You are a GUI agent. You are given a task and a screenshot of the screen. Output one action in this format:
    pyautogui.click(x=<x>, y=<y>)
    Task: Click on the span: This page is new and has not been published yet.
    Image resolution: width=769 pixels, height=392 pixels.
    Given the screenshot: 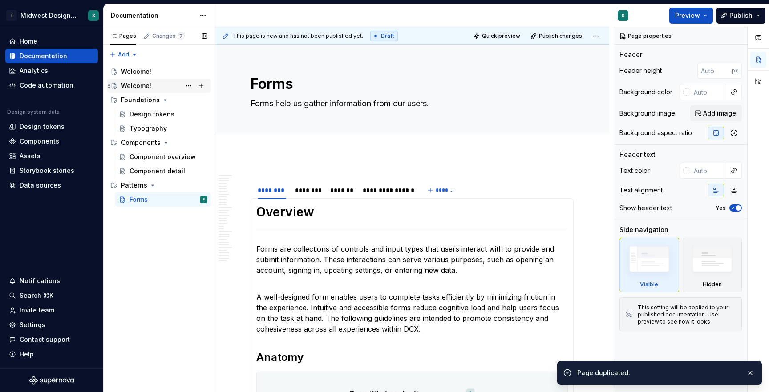 What is the action you would take?
    pyautogui.click(x=298, y=36)
    